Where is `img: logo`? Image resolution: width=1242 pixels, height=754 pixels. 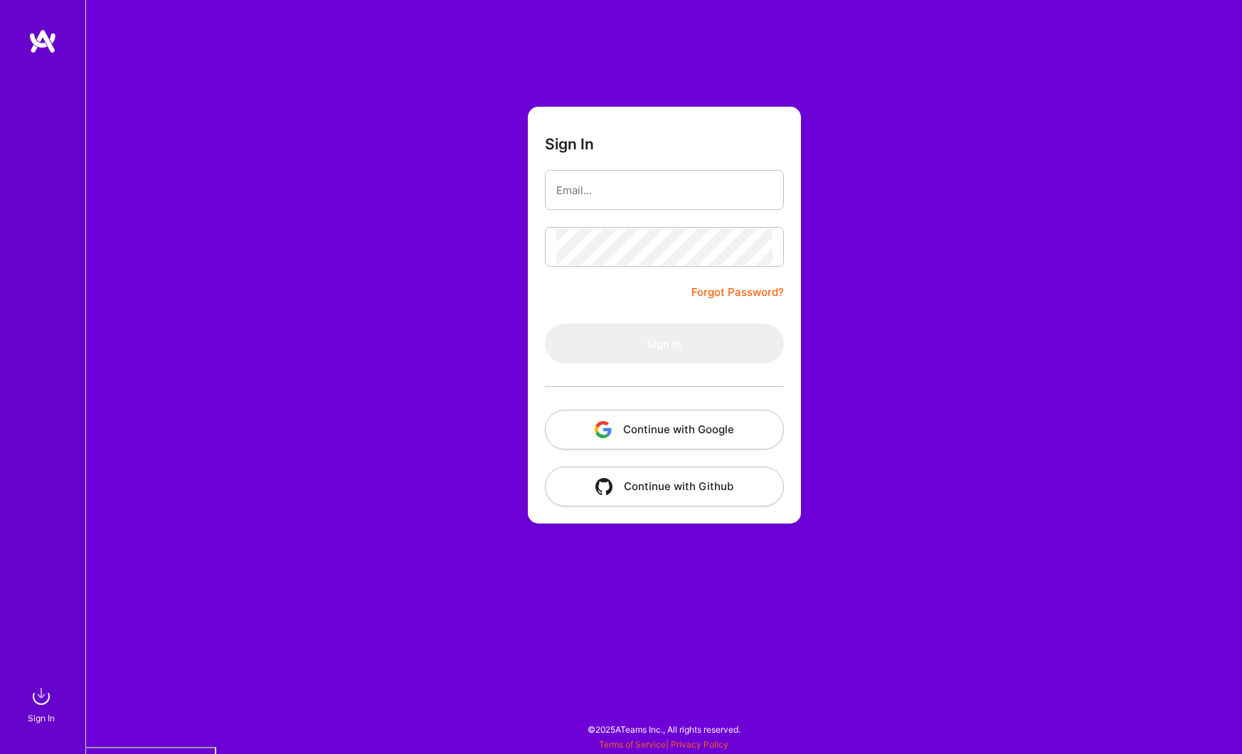
img: logo is located at coordinates (43, 41).